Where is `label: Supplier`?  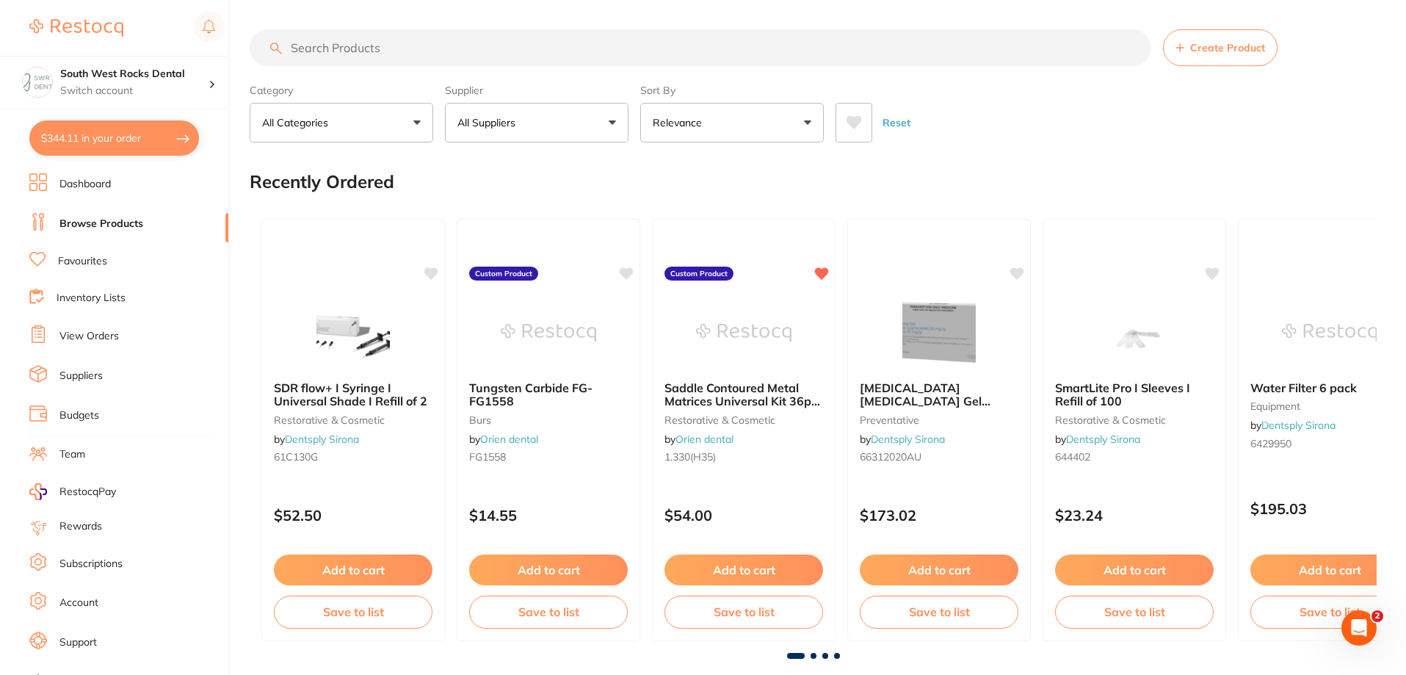
label: Supplier is located at coordinates (537, 90).